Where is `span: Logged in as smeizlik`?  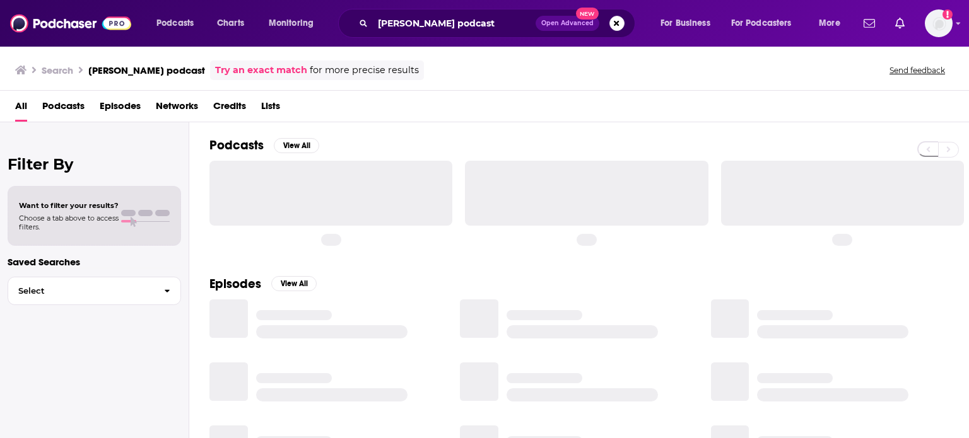 span: Logged in as smeizlik is located at coordinates (939, 23).